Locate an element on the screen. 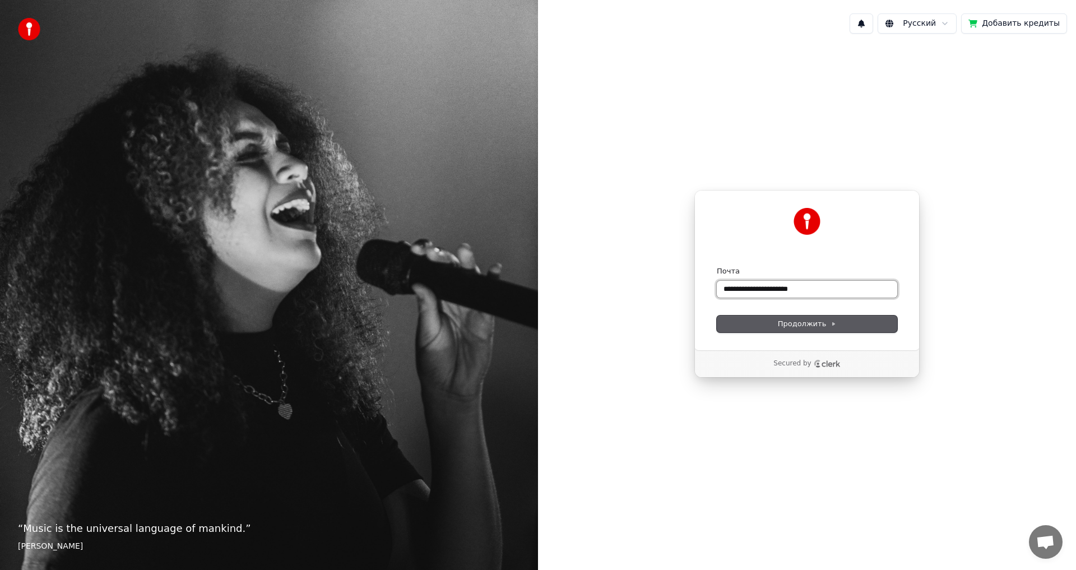 The image size is (1076, 570). label: Почта is located at coordinates (728, 271).